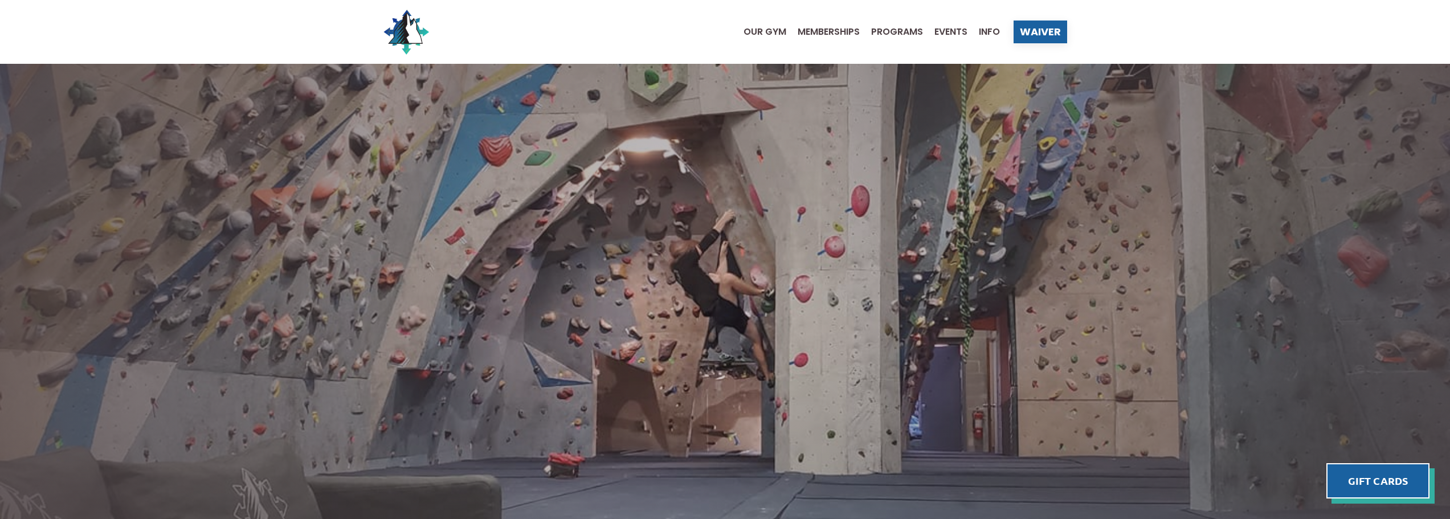  Describe the element at coordinates (891, 32) in the screenshot. I see `a: Programs` at that location.